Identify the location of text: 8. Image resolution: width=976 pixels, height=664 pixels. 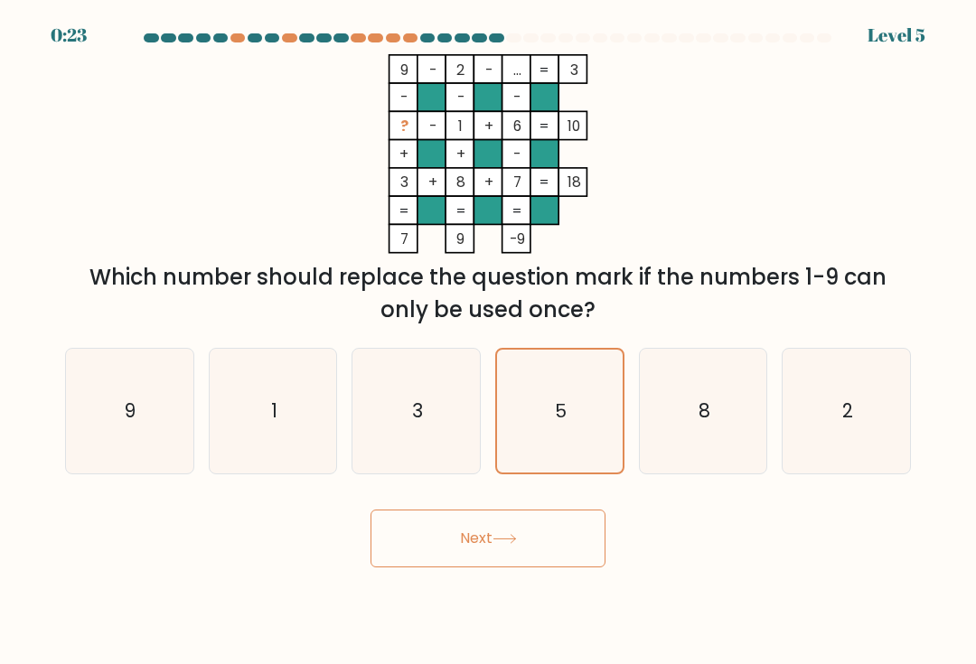
(704, 410).